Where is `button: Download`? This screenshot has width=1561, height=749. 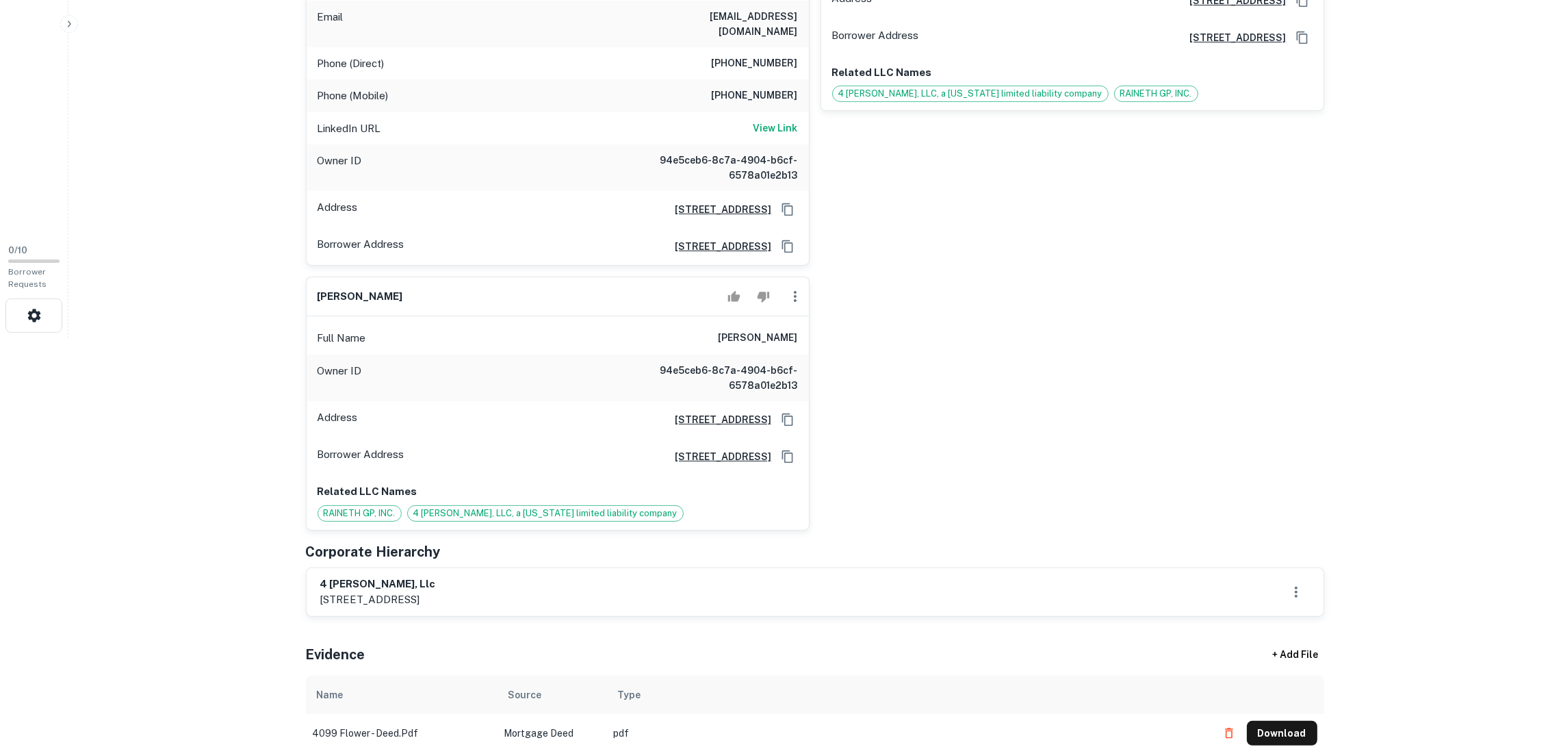
button: Download is located at coordinates (1282, 733).